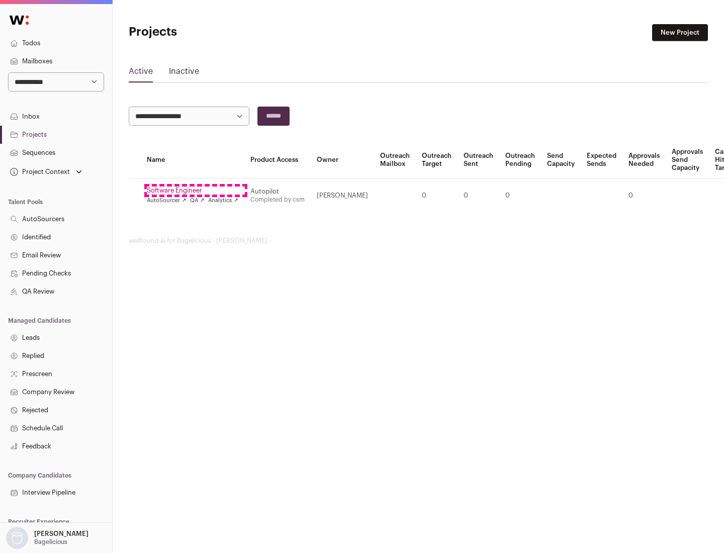 The width and height of the screenshot is (724, 553). Describe the element at coordinates (19, 20) in the screenshot. I see `img: Wellfound` at that location.